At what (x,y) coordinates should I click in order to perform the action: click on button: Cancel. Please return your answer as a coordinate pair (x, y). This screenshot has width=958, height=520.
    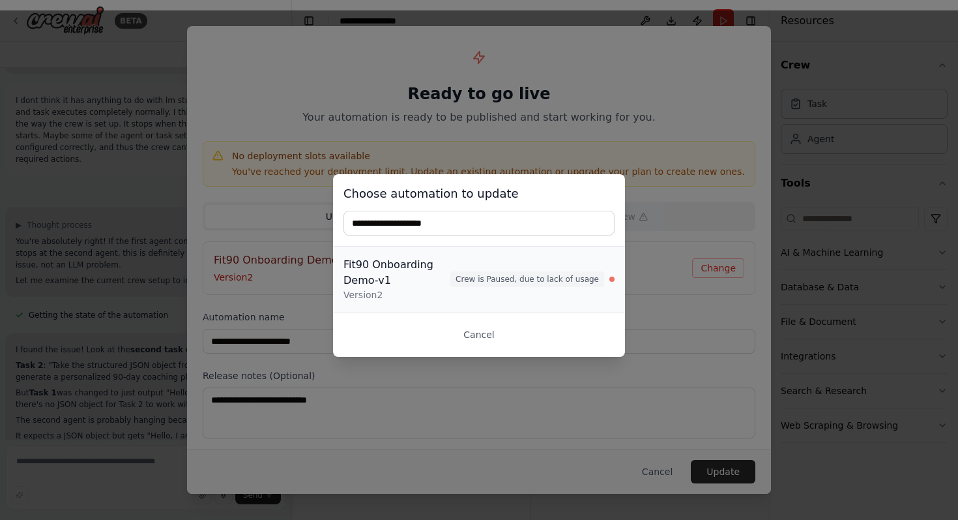
    Looking at the image, I should click on (479, 334).